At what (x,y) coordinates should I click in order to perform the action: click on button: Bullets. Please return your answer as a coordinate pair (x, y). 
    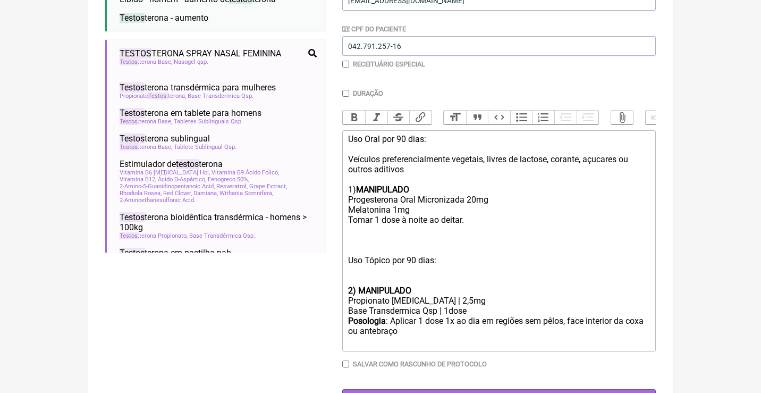
    Looking at the image, I should click on (521, 117).